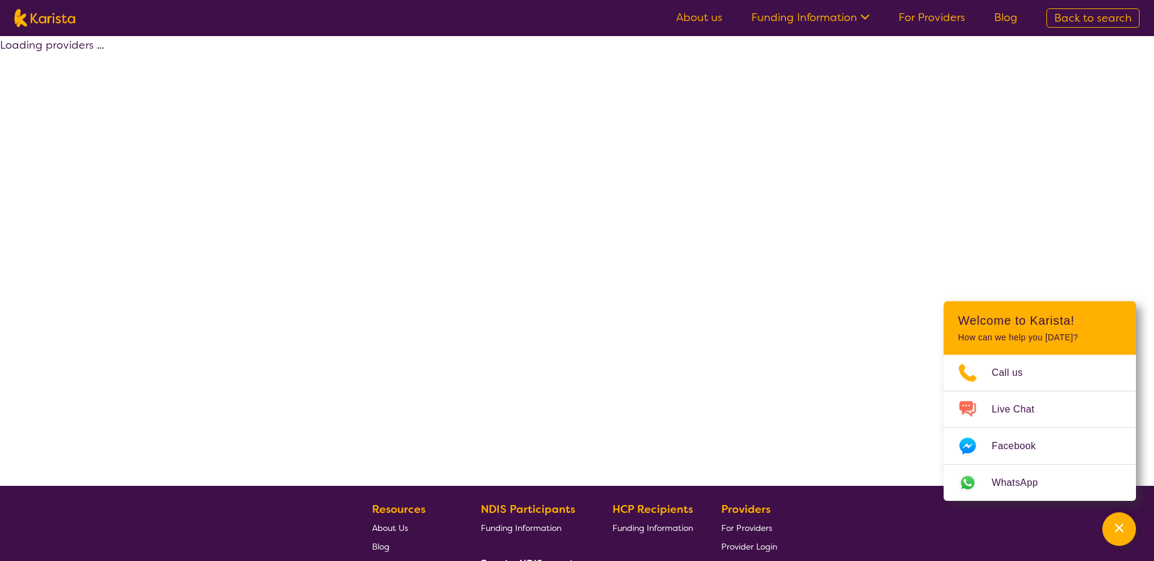 Image resolution: width=1154 pixels, height=561 pixels. What do you see at coordinates (1022, 483) in the screenshot?
I see `span: WhatsApp` at bounding box center [1022, 483].